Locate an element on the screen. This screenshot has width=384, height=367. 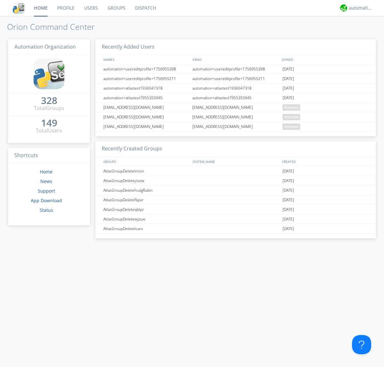
div: Total Groups is located at coordinates (49, 108).